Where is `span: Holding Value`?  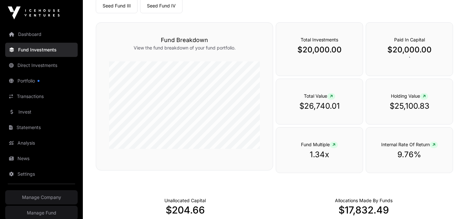
span: Holding Value is located at coordinates (409, 96).